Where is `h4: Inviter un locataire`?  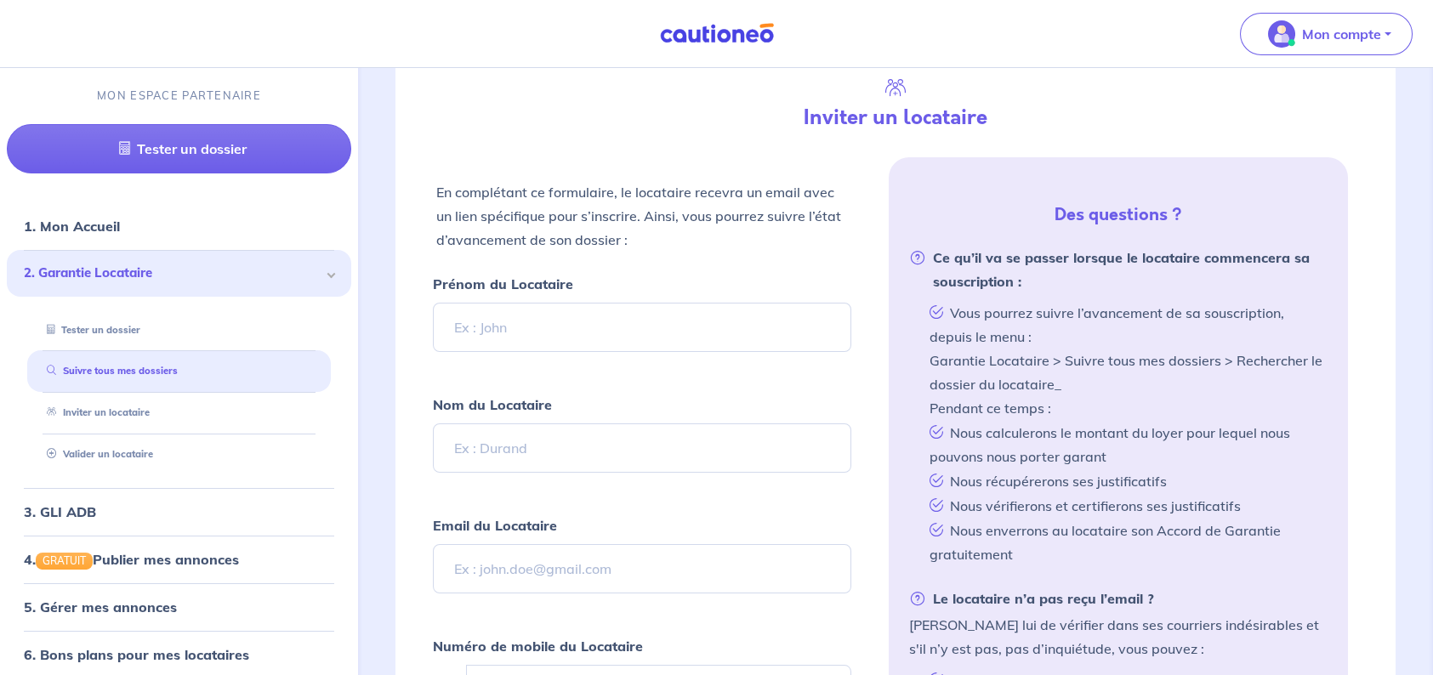 h4: Inviter un locataire is located at coordinates (895, 117).